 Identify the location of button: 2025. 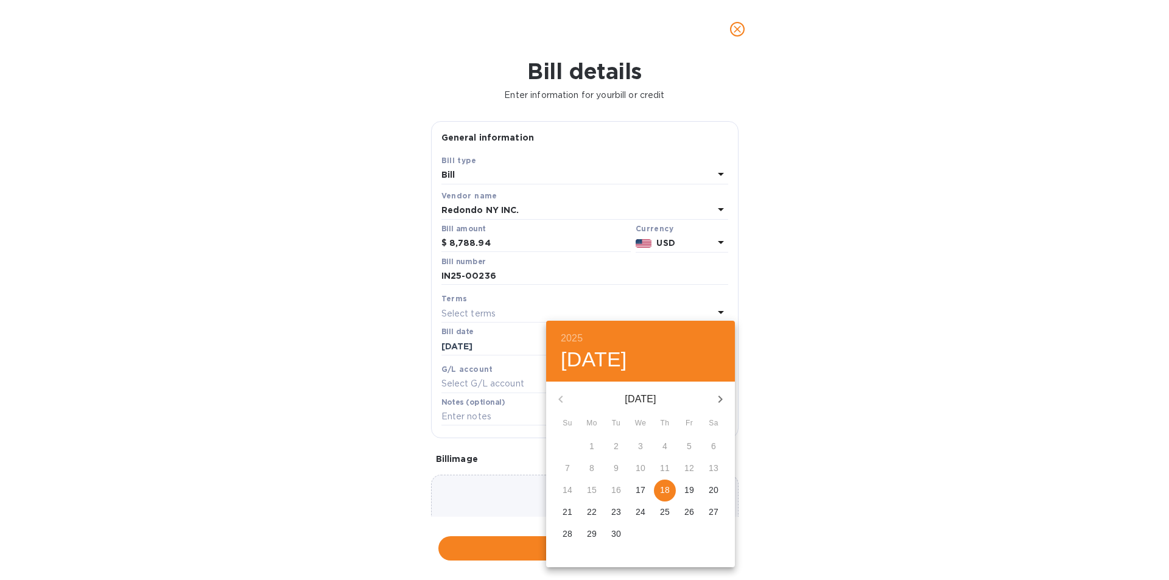
(572, 339).